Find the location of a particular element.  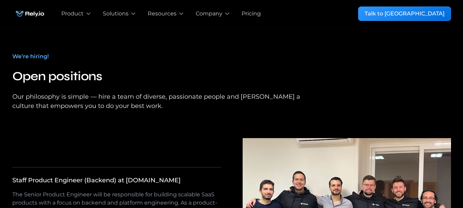

div: Resources is located at coordinates (162, 14).